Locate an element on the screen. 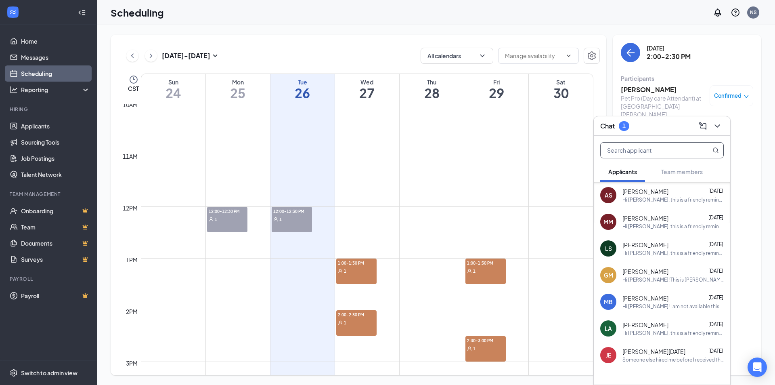 This screenshot has height=385, width=775. a: Applicants is located at coordinates (55, 126).